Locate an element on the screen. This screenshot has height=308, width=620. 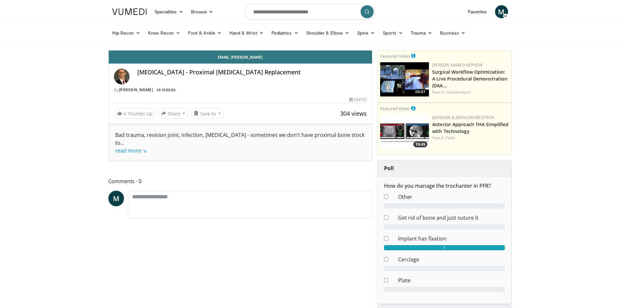
span: 19:45 is located at coordinates (420, 144).